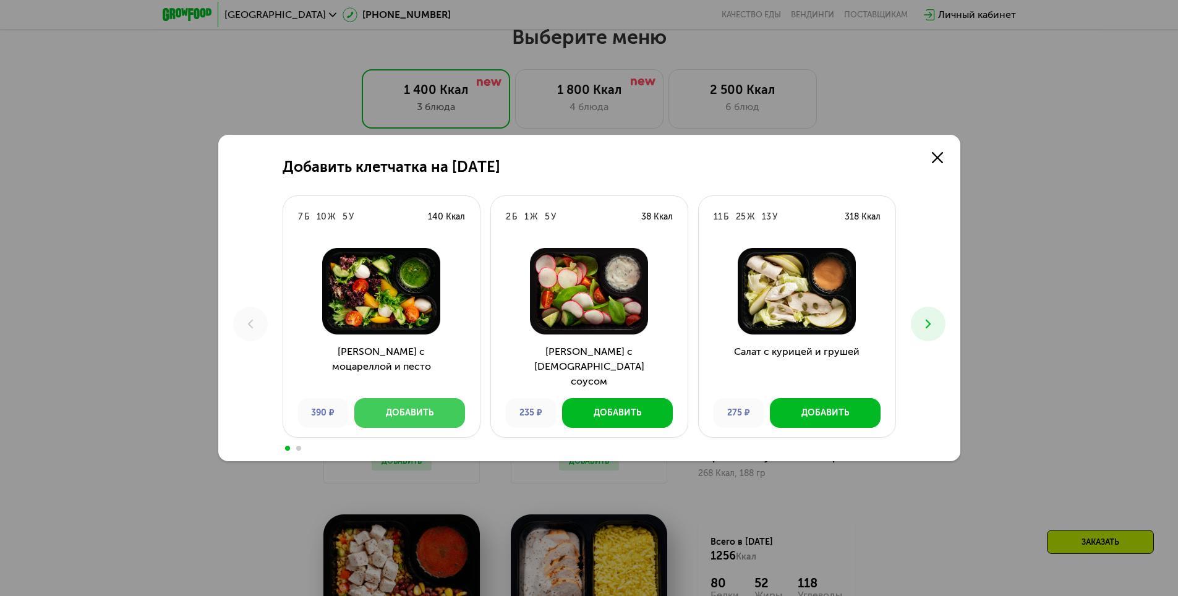  What do you see at coordinates (797, 291) in the screenshot?
I see `img: Салат с курицей и грушей` at bounding box center [797, 291].